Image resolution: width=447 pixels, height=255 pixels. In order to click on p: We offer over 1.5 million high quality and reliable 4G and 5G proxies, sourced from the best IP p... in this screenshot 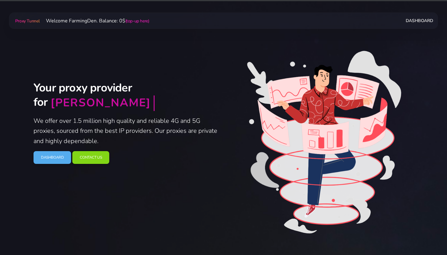, I will do `click(127, 131)`.